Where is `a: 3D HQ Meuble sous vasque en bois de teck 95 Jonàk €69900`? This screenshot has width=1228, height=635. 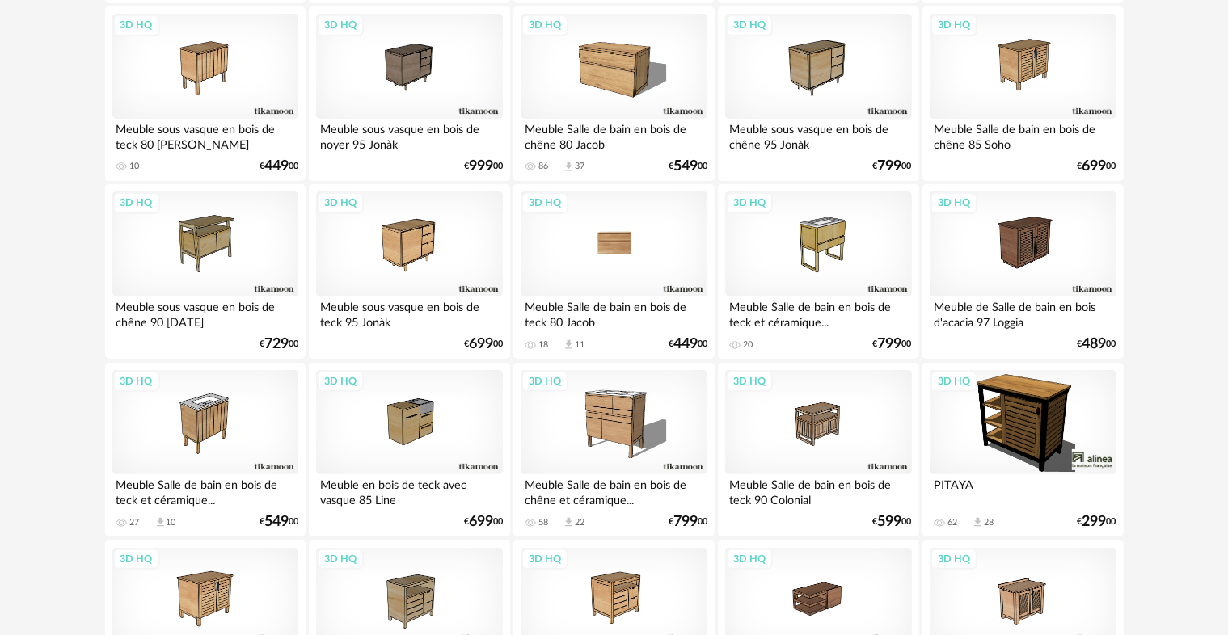 a: 3D HQ Meuble sous vasque en bois de teck 95 Jonàk €69900 is located at coordinates (409, 272).